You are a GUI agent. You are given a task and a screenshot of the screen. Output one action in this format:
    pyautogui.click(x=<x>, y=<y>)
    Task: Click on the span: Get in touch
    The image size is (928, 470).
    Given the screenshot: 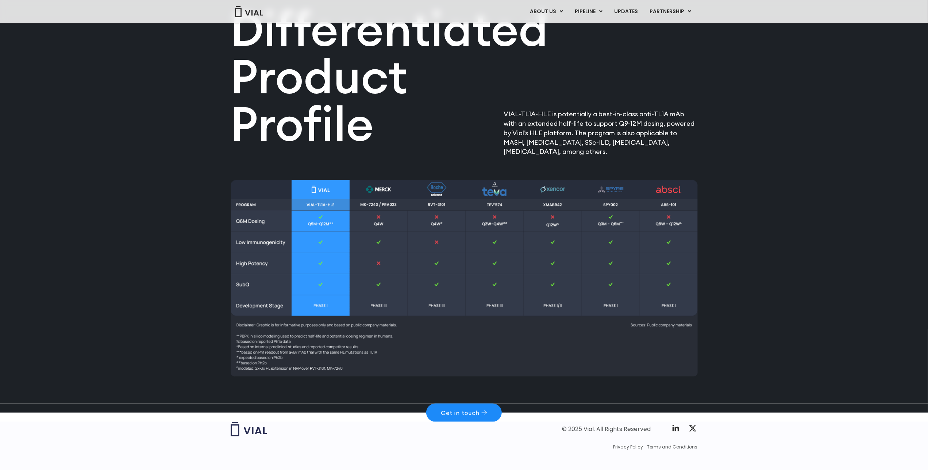 What is the action you would take?
    pyautogui.click(x=460, y=413)
    